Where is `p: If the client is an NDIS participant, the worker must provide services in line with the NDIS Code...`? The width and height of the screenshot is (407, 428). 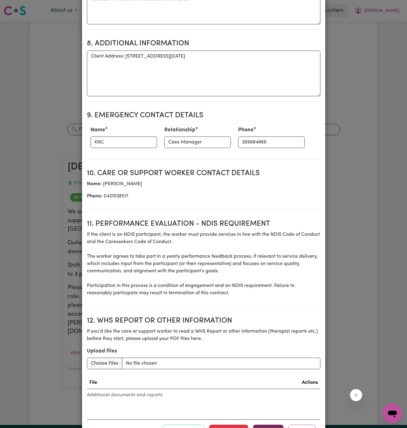
p: If the client is an NDIS participant, the worker must provide services in line with the NDIS Code... is located at coordinates (204, 264).